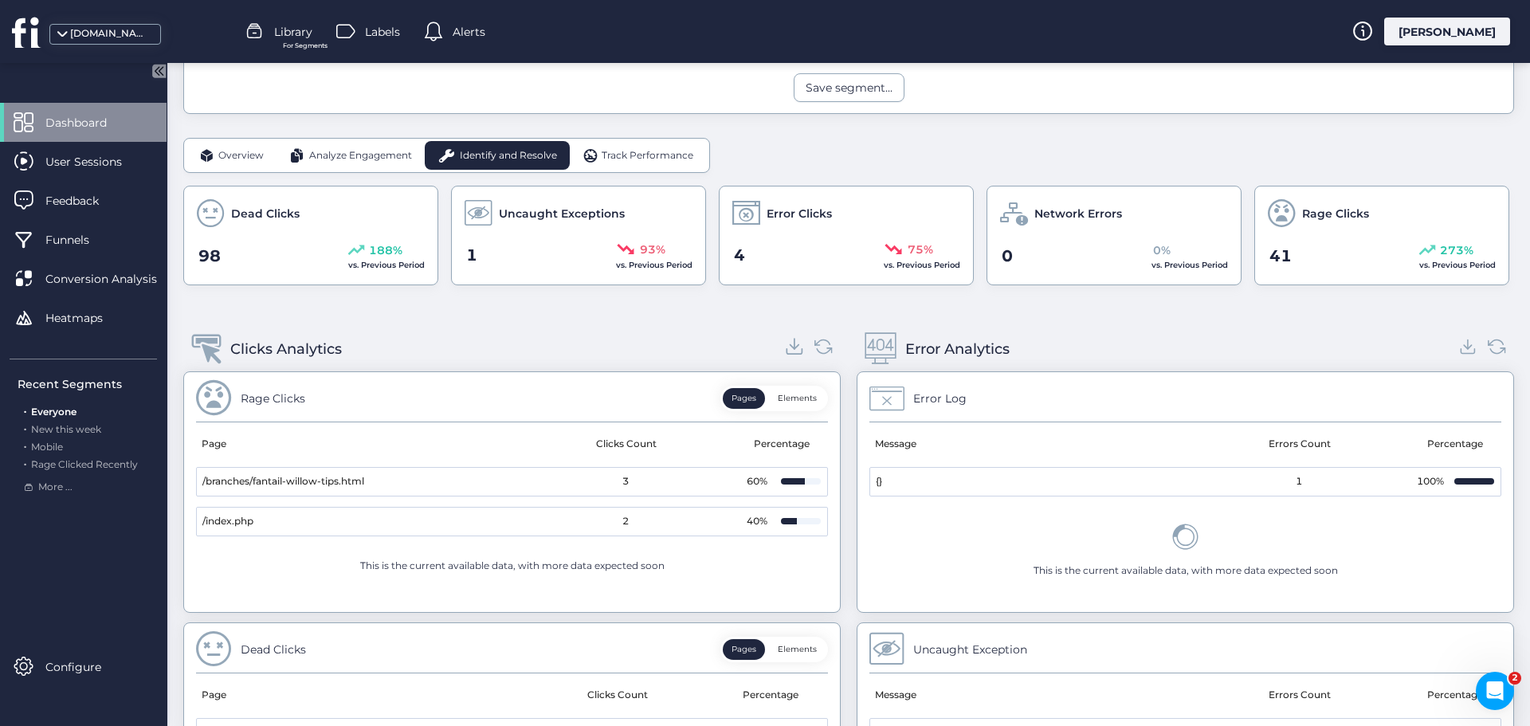  Describe the element at coordinates (757, 481) in the screenshot. I see `div: 60%` at that location.